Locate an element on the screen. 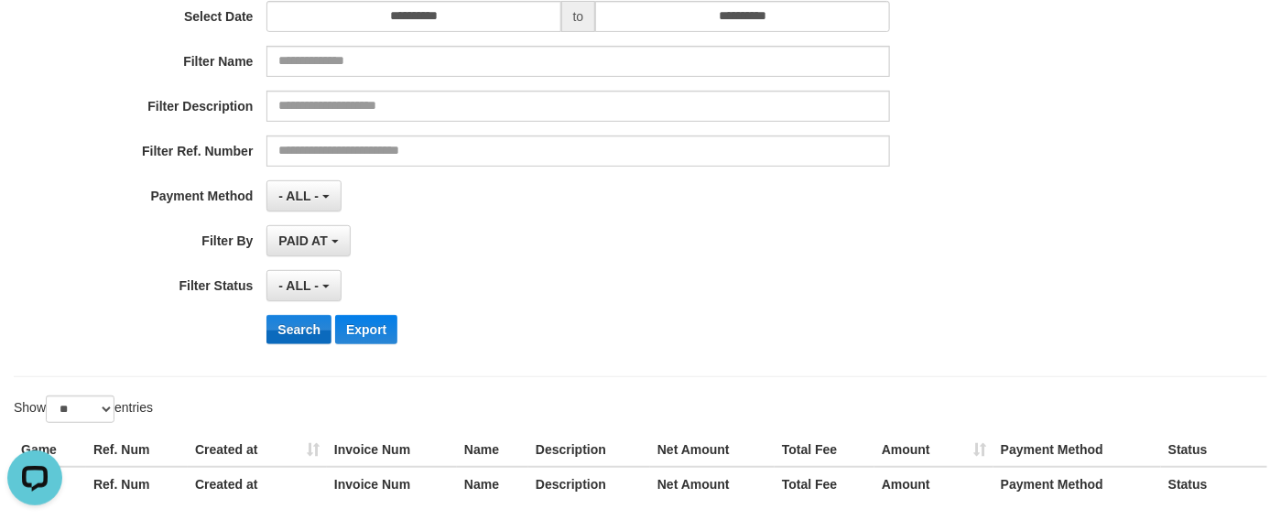 Image resolution: width=1281 pixels, height=520 pixels. label: Show entries is located at coordinates (83, 409).